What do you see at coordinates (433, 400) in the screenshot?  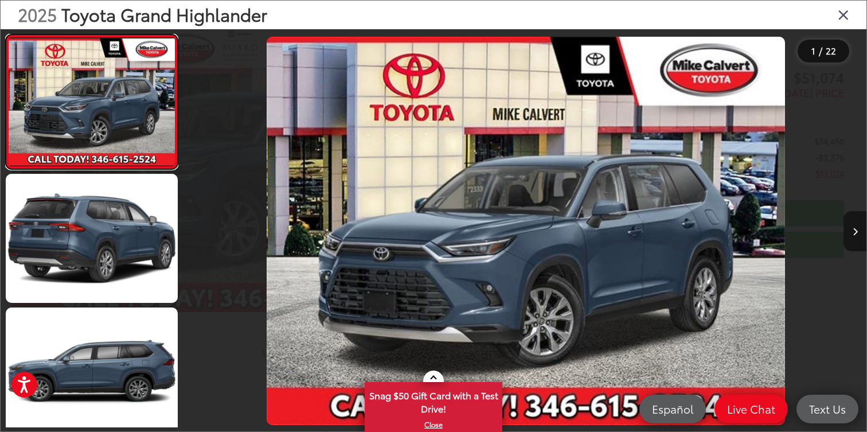 I see `span: Snag $50 Gift Card with a Test Drive!` at bounding box center [433, 400].